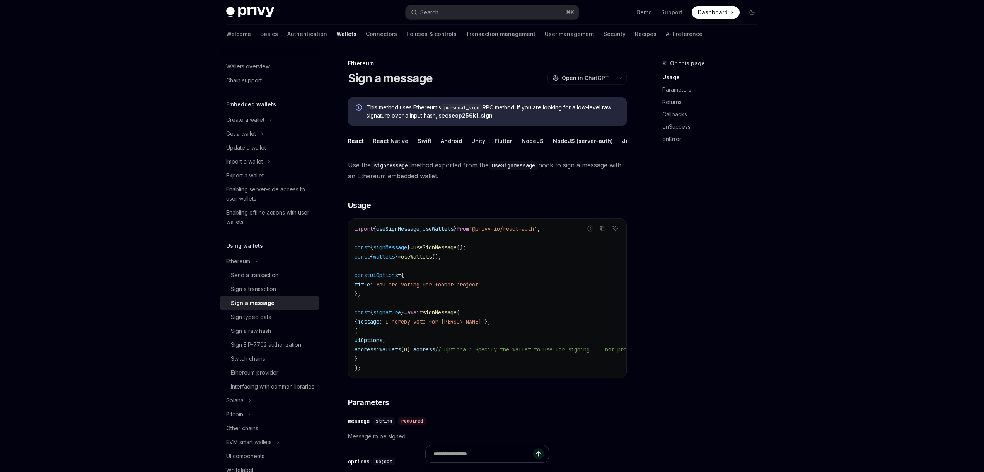 This screenshot has width=984, height=472. Describe the element at coordinates (356, 141) in the screenshot. I see `div: React` at that location.